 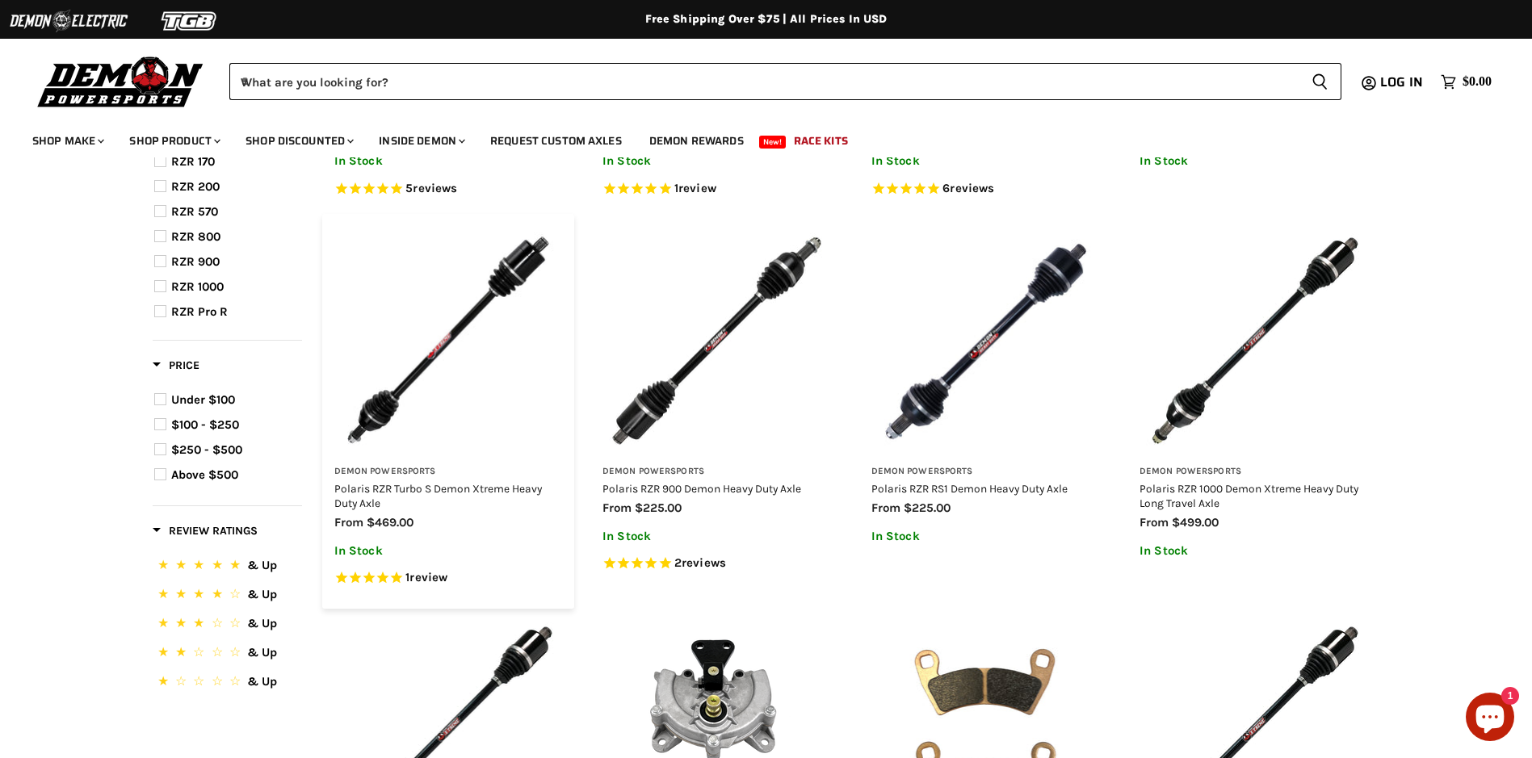 What do you see at coordinates (207, 450) in the screenshot?
I see `span: $250 - $500` at bounding box center [207, 450].